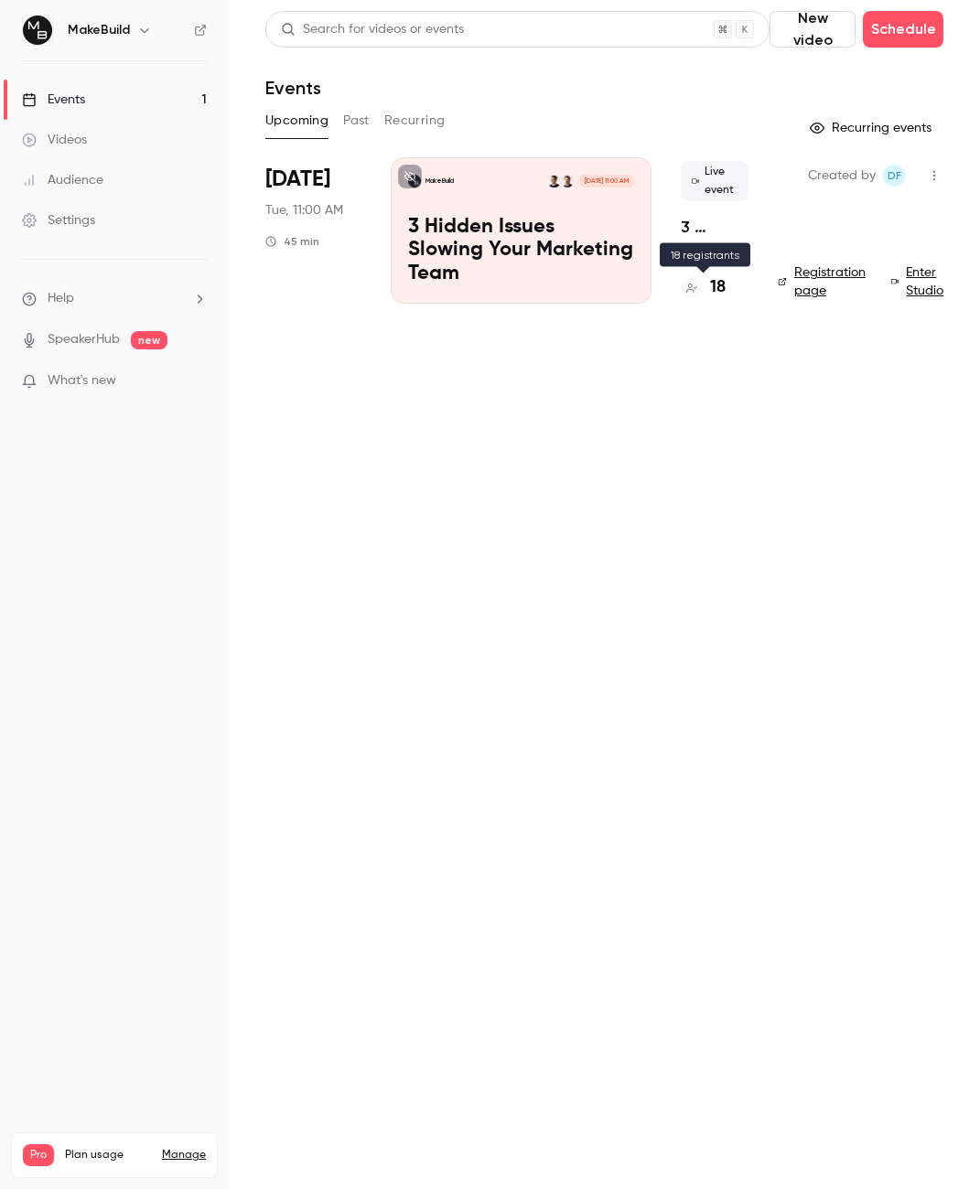 This screenshot has height=1189, width=980. What do you see at coordinates (714, 227) in the screenshot?
I see `a: 3 Hidden Issues Slowing Your Marketing Team` at bounding box center [714, 227].